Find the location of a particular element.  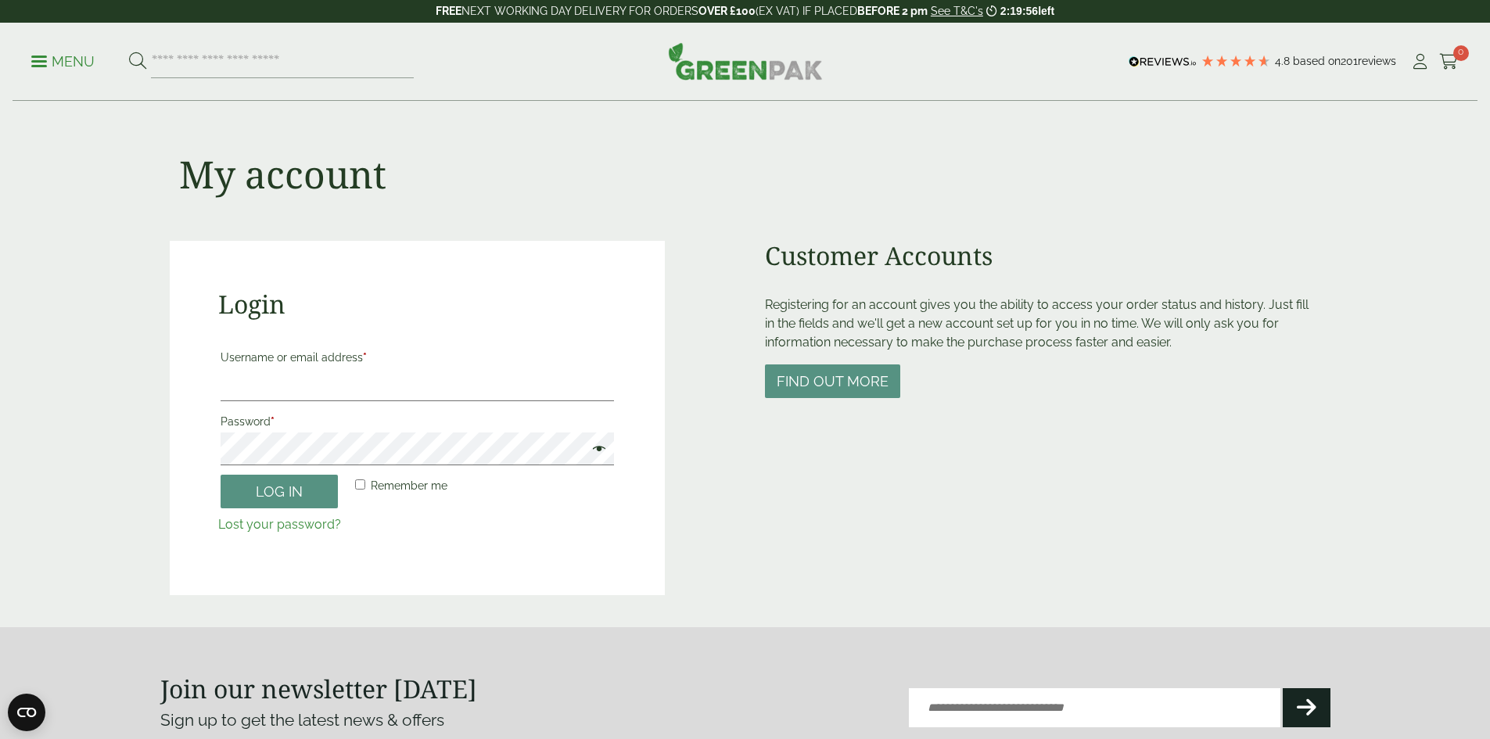

button: Find out more is located at coordinates (832, 381).